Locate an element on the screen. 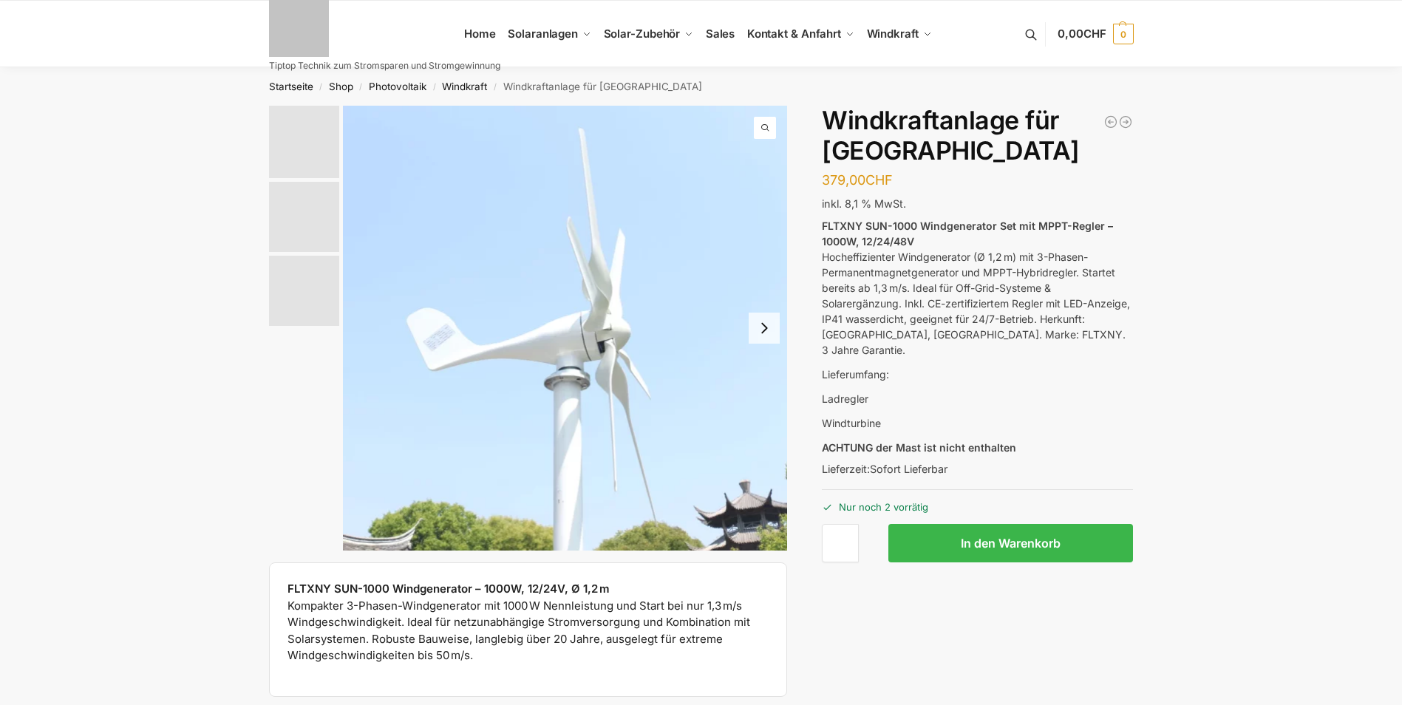 The height and width of the screenshot is (705, 1402). a: Vertikal Windkraftwerk 2000 Watt is located at coordinates (1125, 122).